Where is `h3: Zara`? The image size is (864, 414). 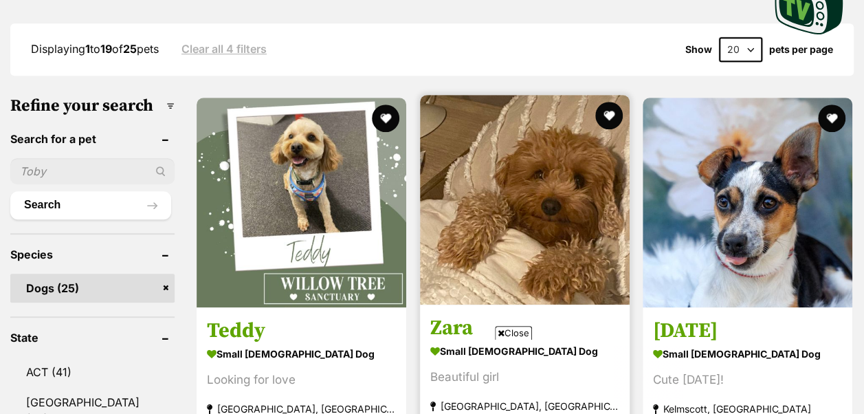 h3: Zara is located at coordinates (525, 327).